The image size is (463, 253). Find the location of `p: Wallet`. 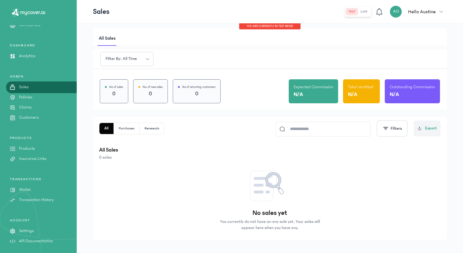

p: Wallet is located at coordinates (25, 189).